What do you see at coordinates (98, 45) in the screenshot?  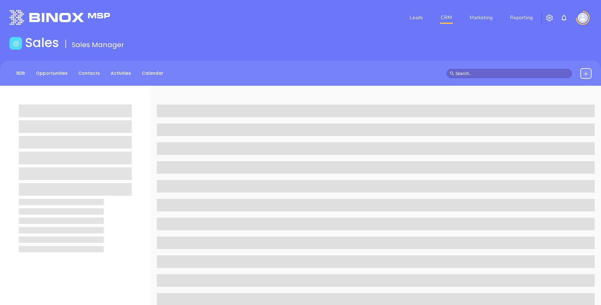 I see `span: Sales Manager` at bounding box center [98, 45].